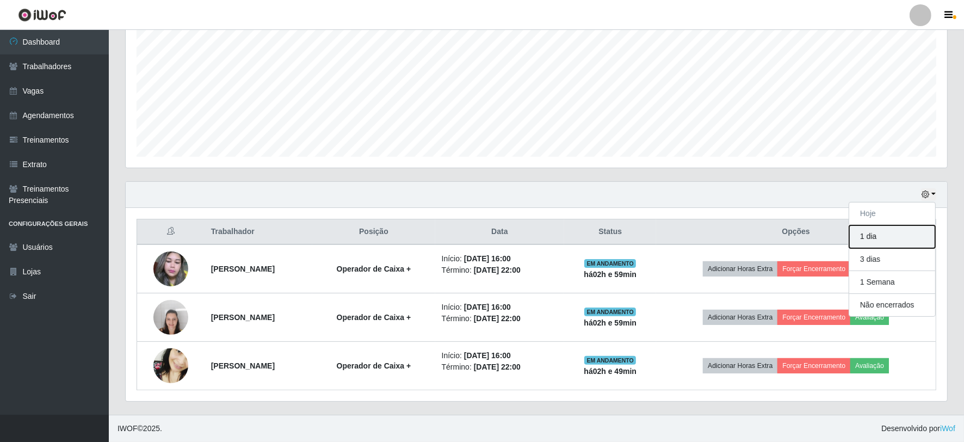 This screenshot has height=442, width=964. Describe the element at coordinates (892, 260) in the screenshot. I see `button: 3 dias` at that location.